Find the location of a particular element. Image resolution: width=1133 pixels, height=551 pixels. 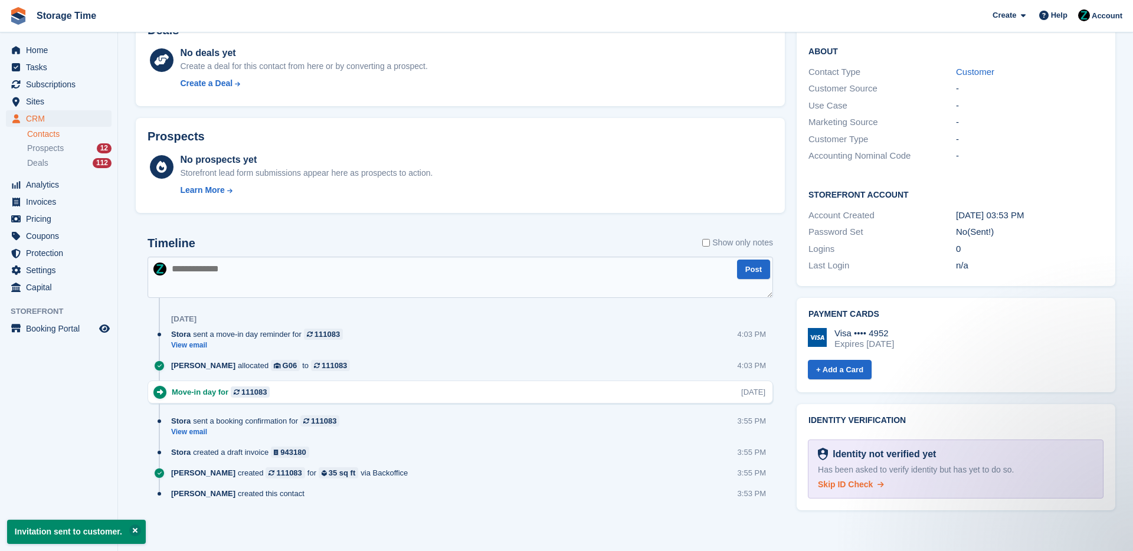

a: View email is located at coordinates (258, 432).